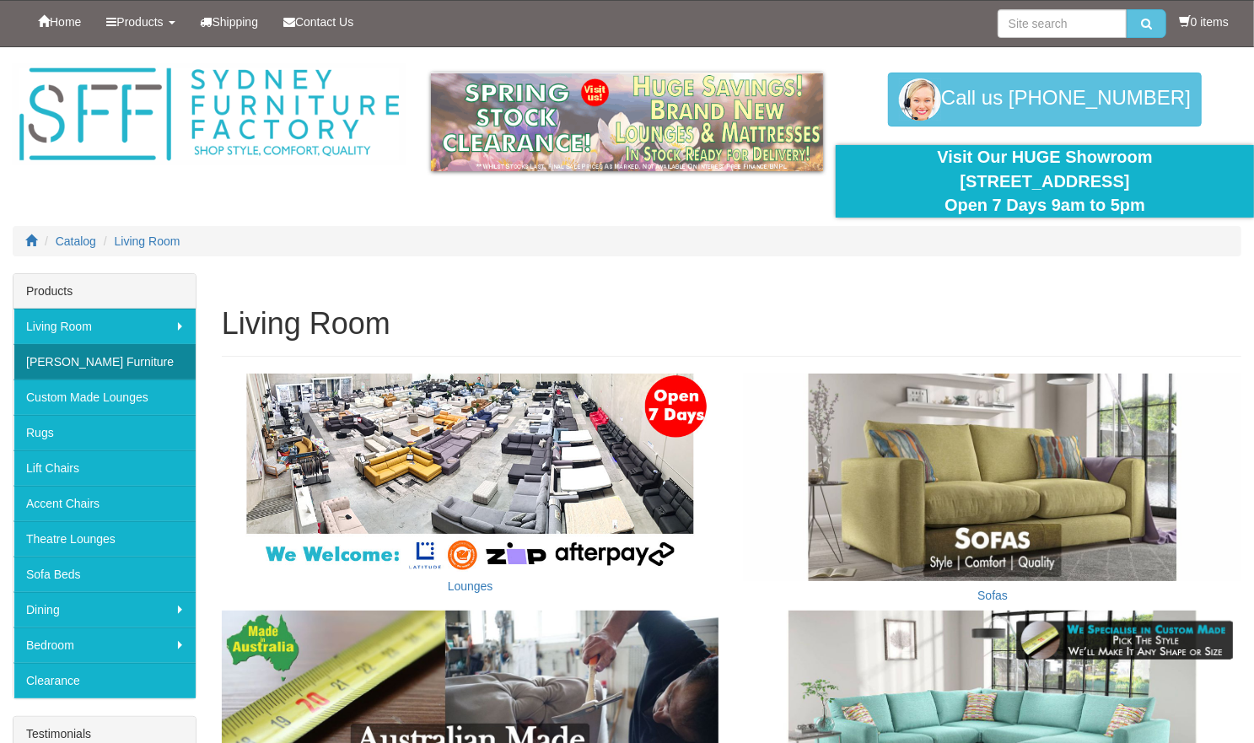 This screenshot has width=1254, height=743. I want to click on h1: Living Room, so click(731, 324).